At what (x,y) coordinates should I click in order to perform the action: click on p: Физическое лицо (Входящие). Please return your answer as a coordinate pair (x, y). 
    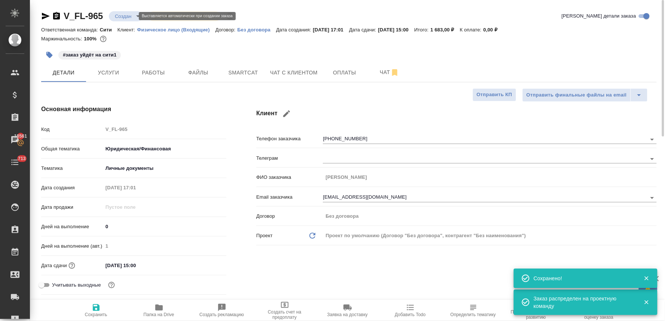
    Looking at the image, I should click on (176, 30).